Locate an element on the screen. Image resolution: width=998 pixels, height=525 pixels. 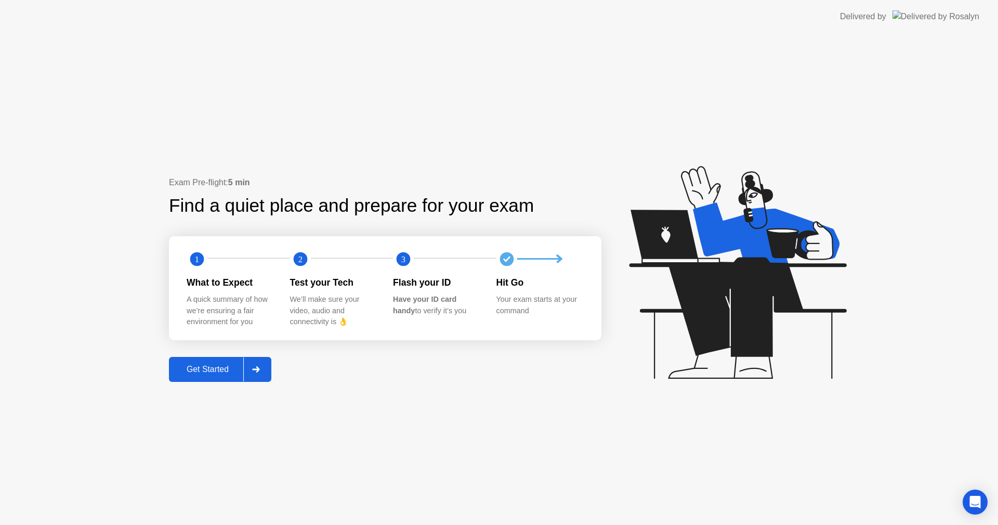
text: 3 is located at coordinates (403, 258).